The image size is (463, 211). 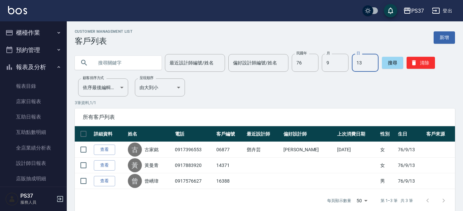 What do you see at coordinates (33, 33) in the screenshot?
I see `button: 櫃檯作業` at bounding box center [33, 33].